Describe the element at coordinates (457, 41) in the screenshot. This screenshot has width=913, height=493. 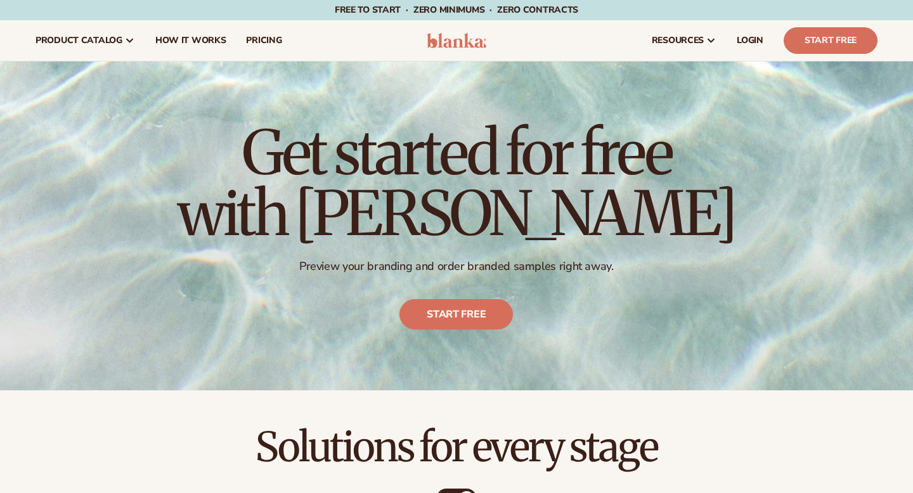
I see `img: logo` at that location.